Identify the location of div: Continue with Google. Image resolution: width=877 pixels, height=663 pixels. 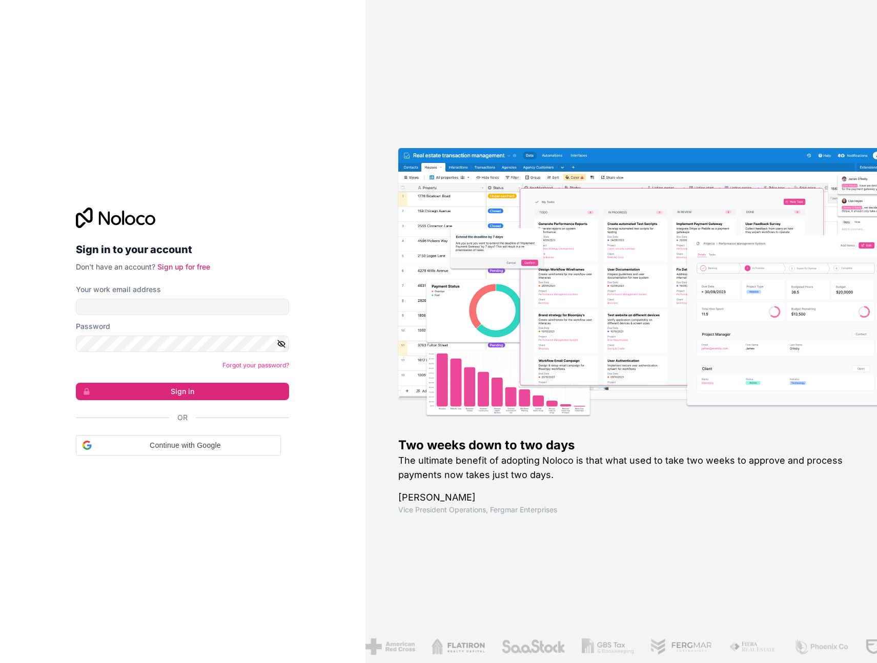
(178, 446).